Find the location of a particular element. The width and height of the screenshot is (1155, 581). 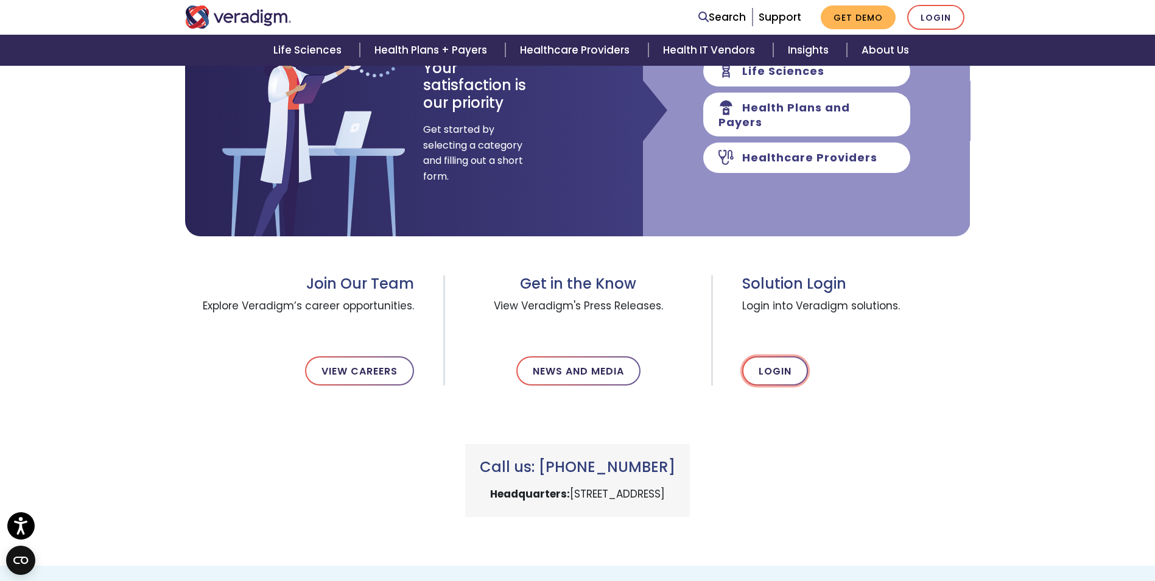

a: Healthcare Providers is located at coordinates (576, 50).